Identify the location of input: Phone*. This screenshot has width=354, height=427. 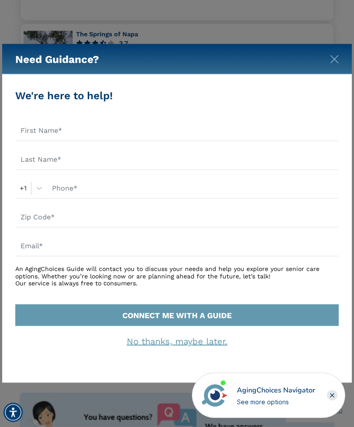
(193, 189).